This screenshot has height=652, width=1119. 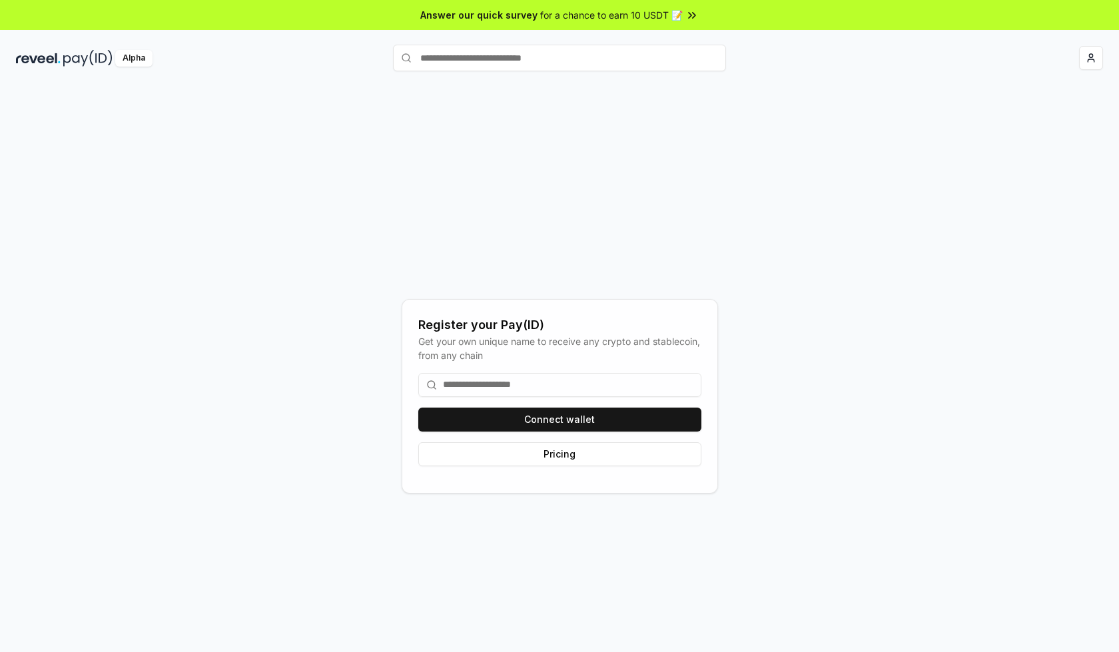 I want to click on div: Alpha, so click(x=134, y=58).